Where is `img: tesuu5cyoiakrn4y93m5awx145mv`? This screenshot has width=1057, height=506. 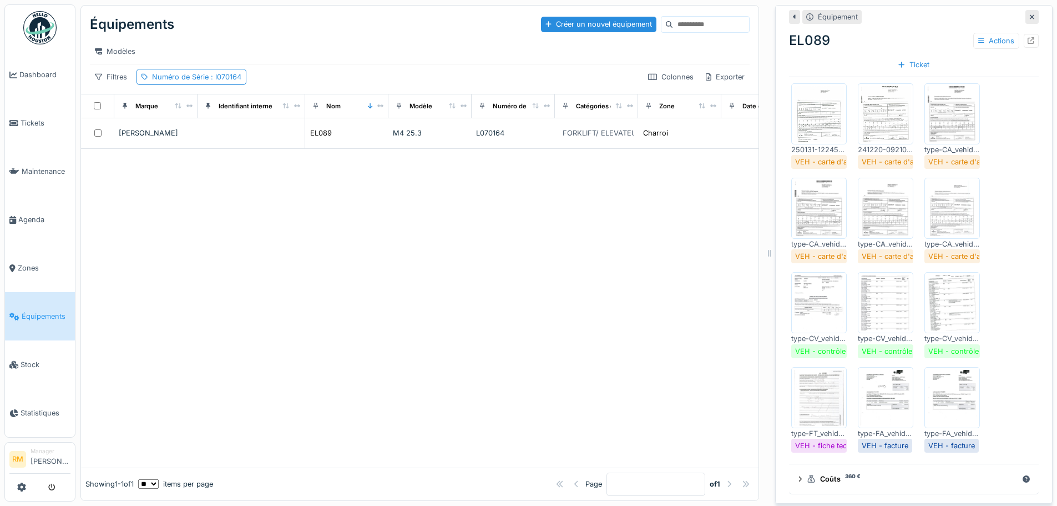
img: tesuu5cyoiakrn4y93m5awx145mv is located at coordinates (886, 397).